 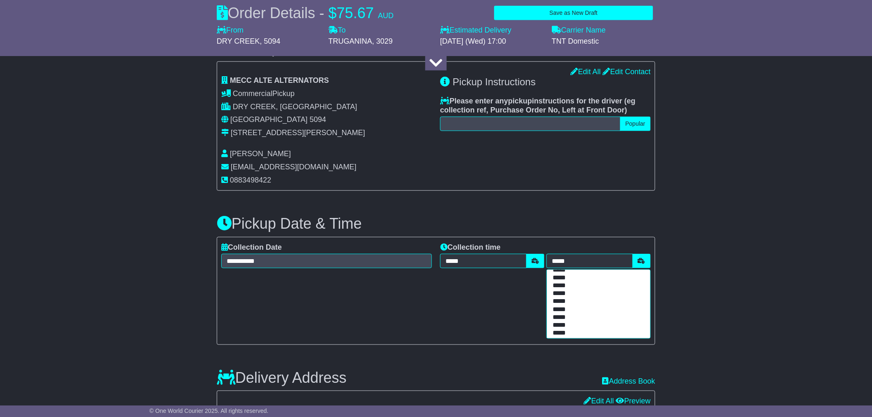 What do you see at coordinates (520, 101) in the screenshot?
I see `span: pickup` at bounding box center [520, 101].